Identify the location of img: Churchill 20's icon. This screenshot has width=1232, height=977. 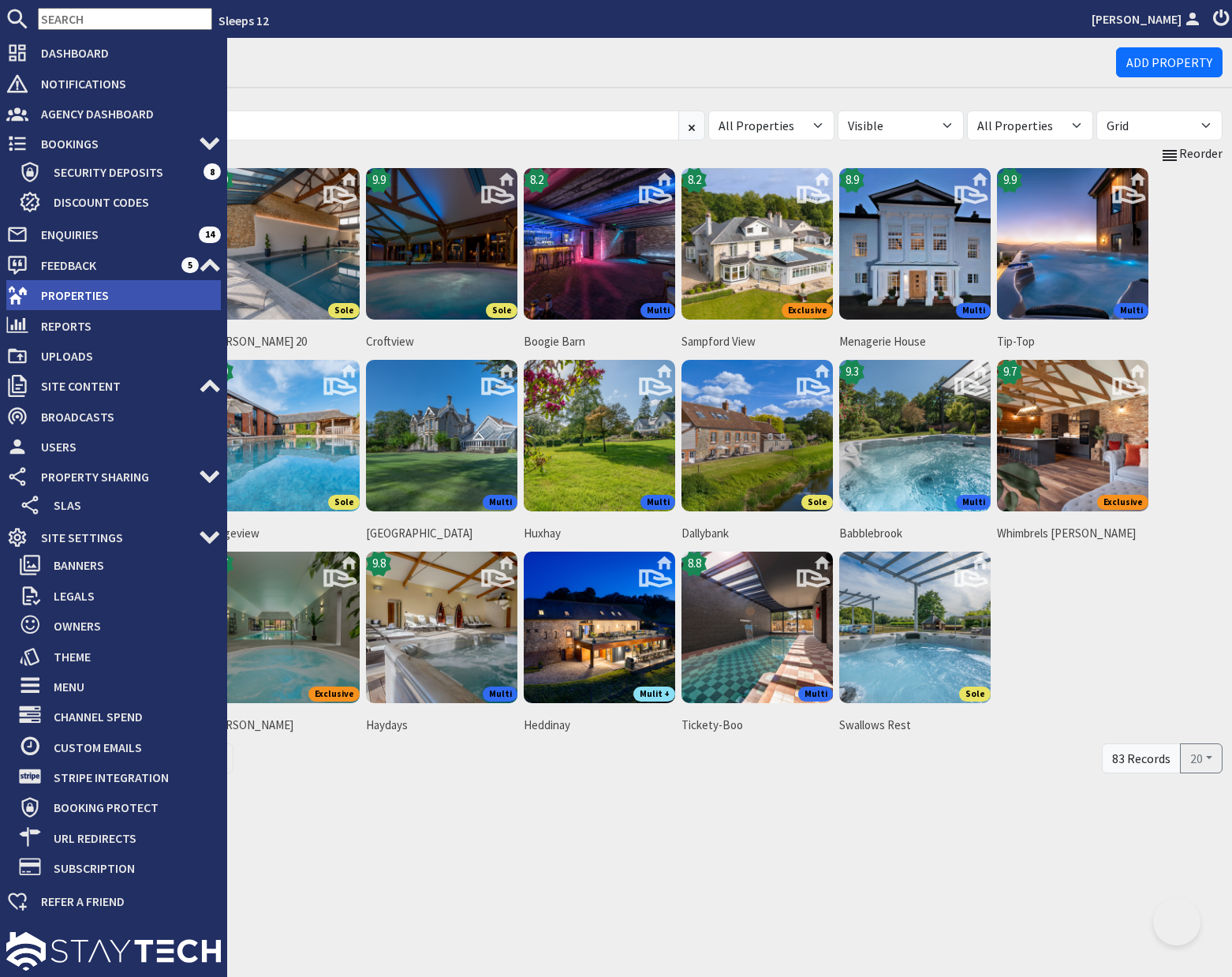
(284, 244).